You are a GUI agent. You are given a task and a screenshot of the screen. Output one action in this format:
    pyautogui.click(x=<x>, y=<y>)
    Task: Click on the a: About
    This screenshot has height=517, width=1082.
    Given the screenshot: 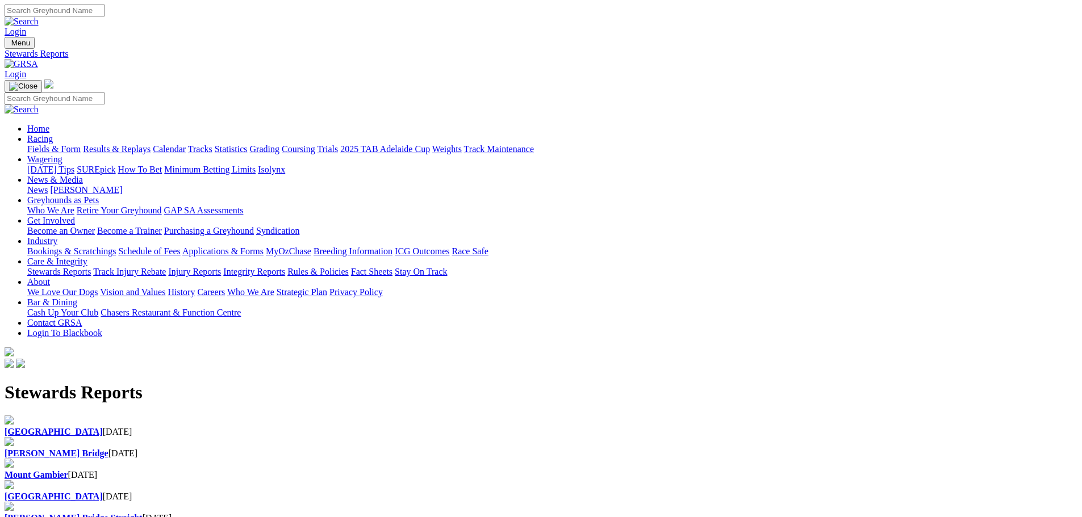 What is the action you would take?
    pyautogui.click(x=39, y=282)
    